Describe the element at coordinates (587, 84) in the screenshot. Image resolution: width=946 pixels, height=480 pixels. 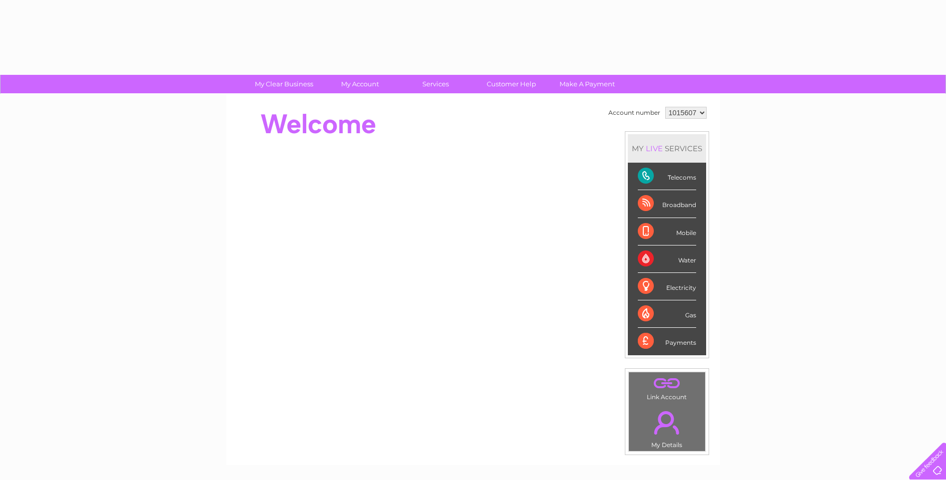
I see `a: Make A Payment` at that location.